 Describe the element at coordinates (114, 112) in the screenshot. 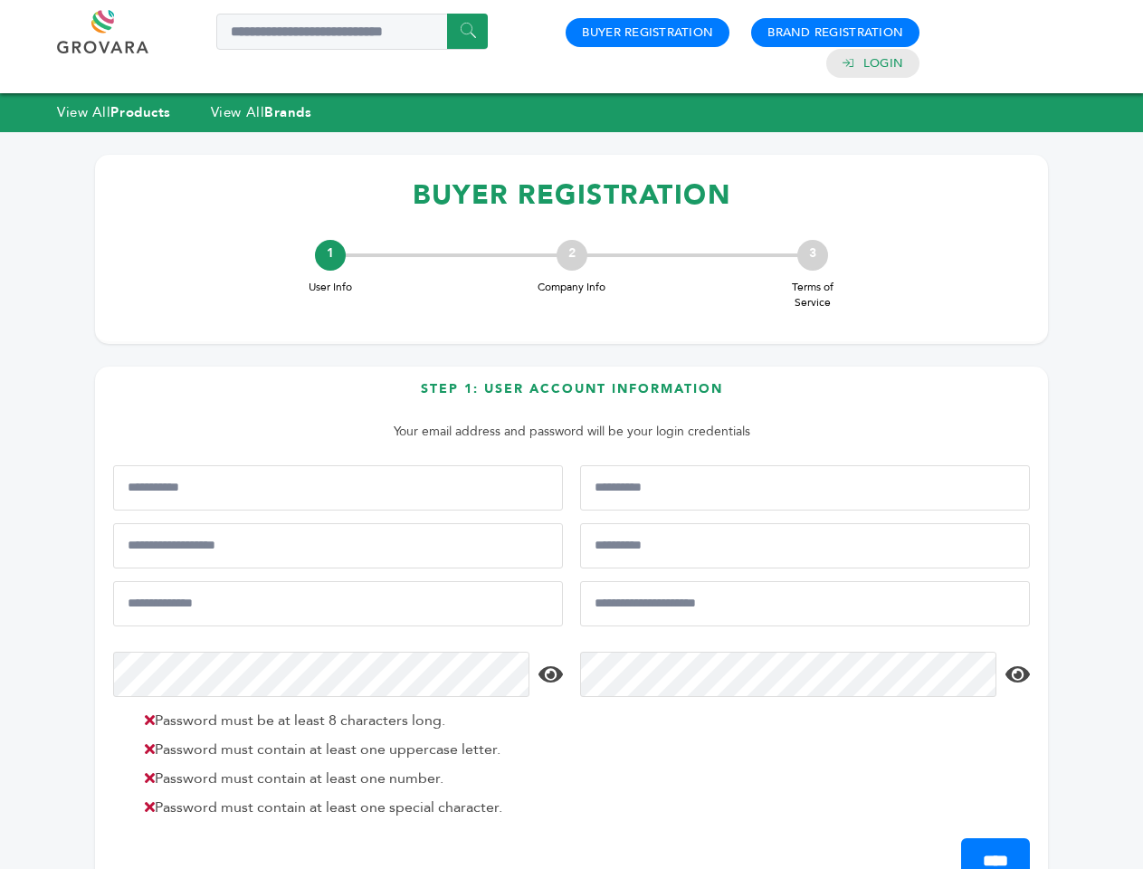

I see `a: View AllProducts` at that location.